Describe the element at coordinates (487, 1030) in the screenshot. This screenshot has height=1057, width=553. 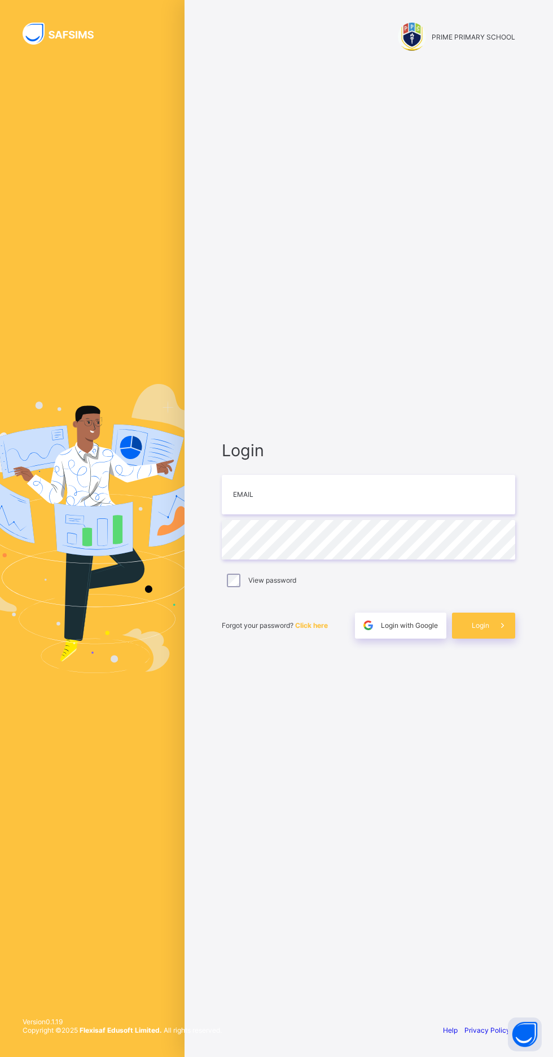
I see `a: Privacy Policy` at that location.